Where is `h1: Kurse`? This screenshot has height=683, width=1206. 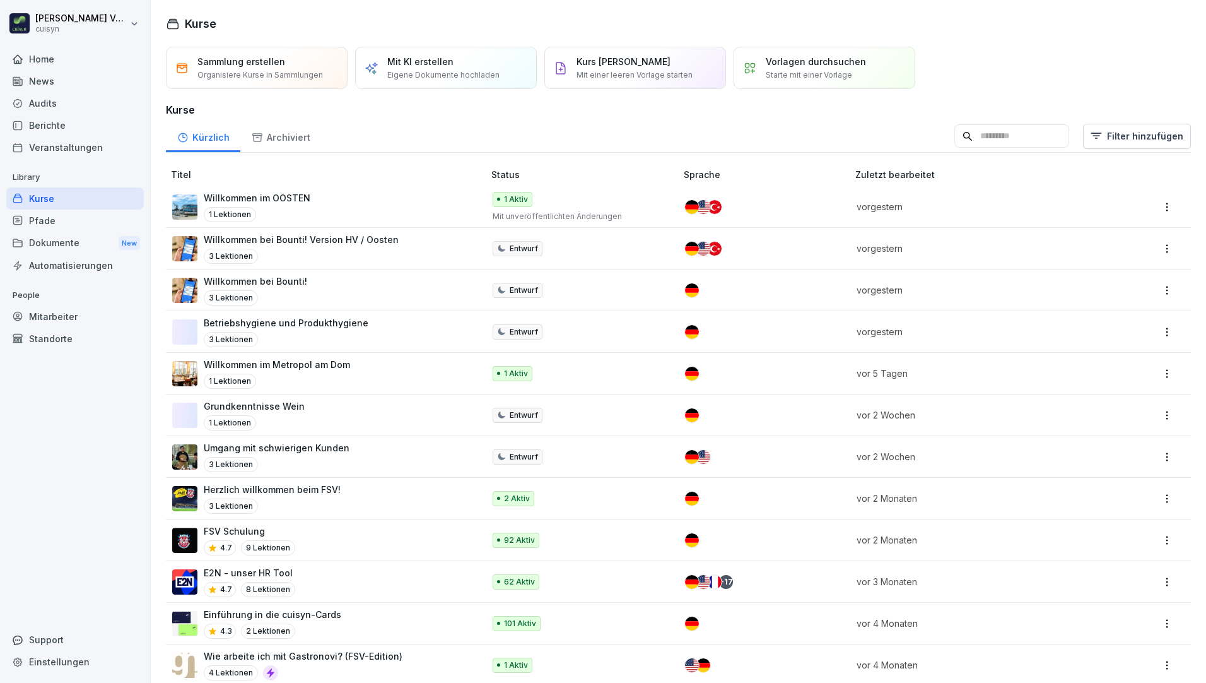
h1: Kurse is located at coordinates (201, 23).